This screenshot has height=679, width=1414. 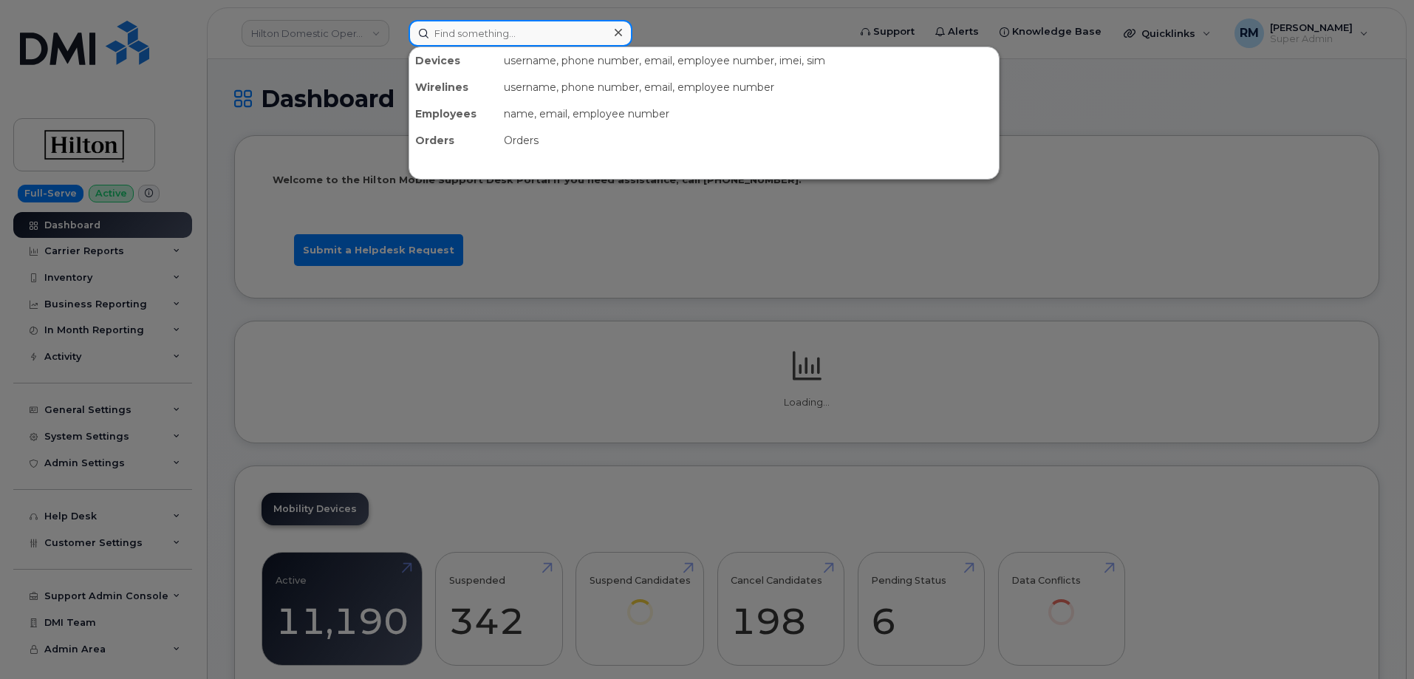 I want to click on div: username, phone number, email, employee number, imei, sim, so click(x=748, y=61).